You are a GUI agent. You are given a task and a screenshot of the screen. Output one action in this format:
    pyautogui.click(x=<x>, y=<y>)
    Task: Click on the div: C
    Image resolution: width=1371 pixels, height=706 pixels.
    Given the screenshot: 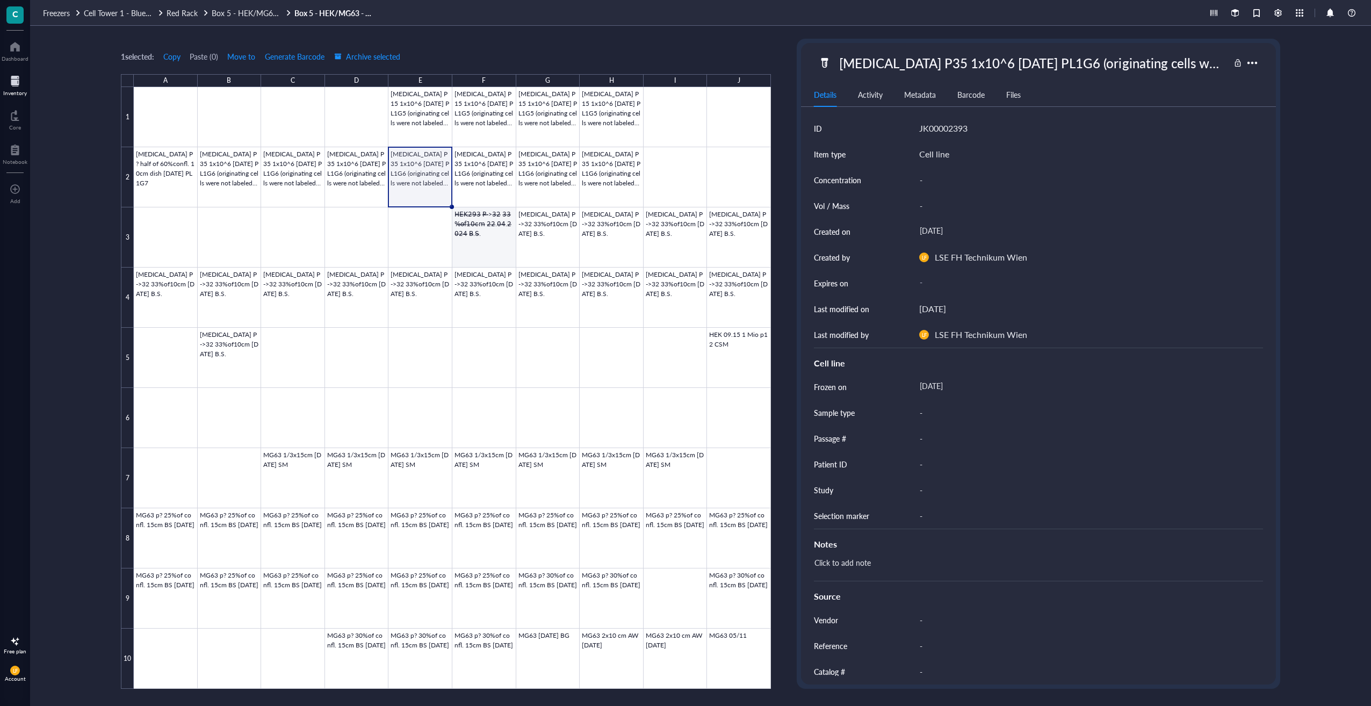 What is the action you would take?
    pyautogui.click(x=293, y=81)
    